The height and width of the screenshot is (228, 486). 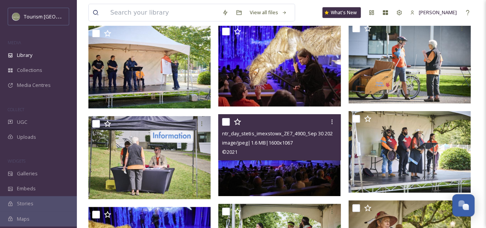 I want to click on span: MEDIA, so click(x=14, y=42).